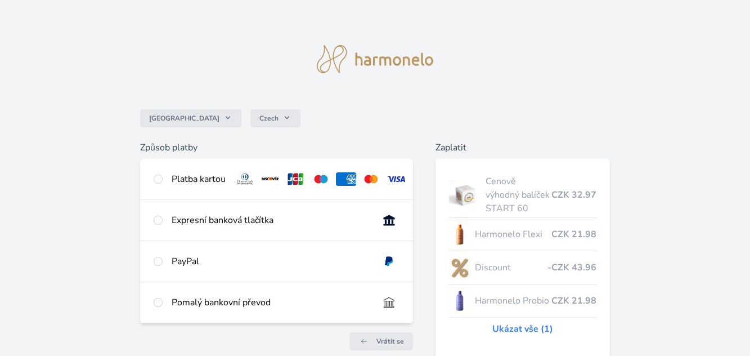 This screenshot has width=750, height=356. What do you see at coordinates (271, 302) in the screenshot?
I see `div: Pomalý bankovní převod` at bounding box center [271, 302].